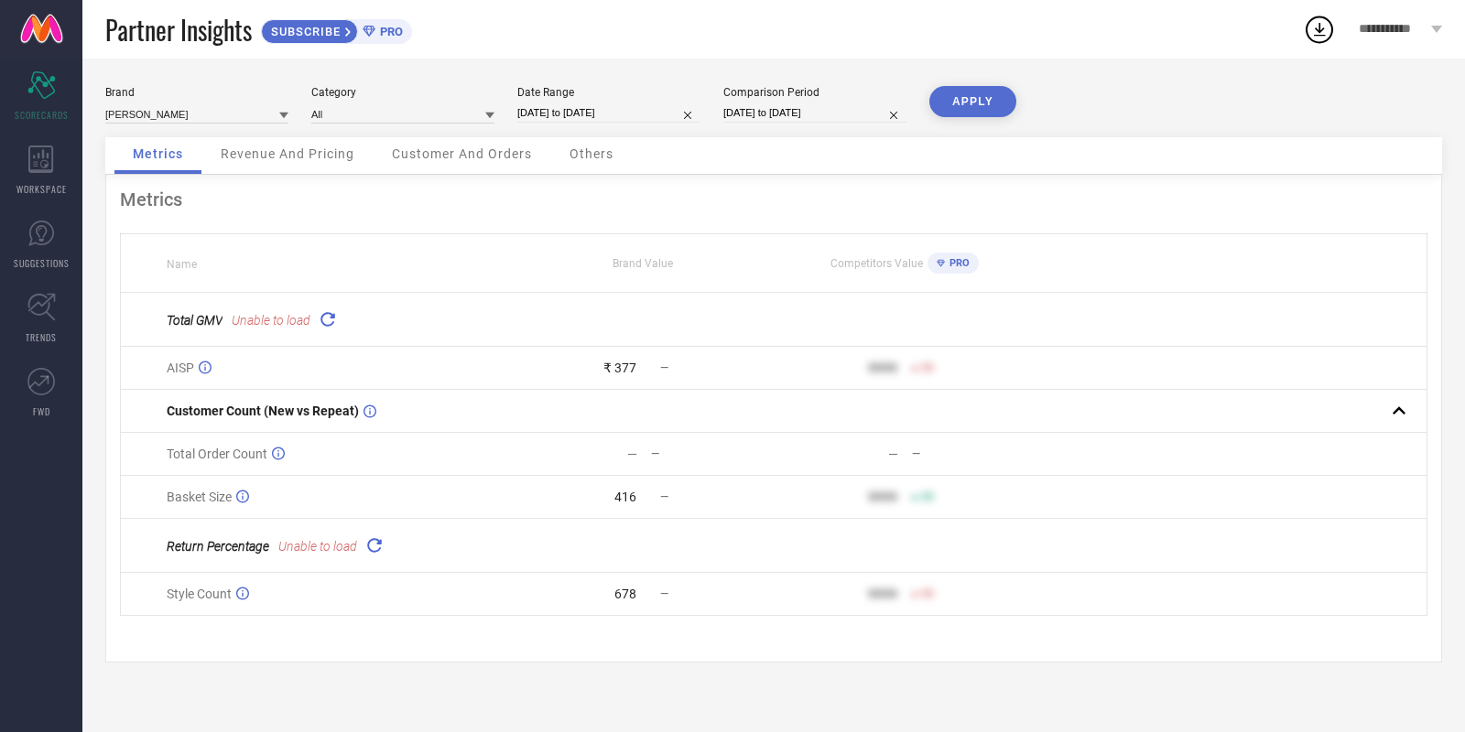 The width and height of the screenshot is (1465, 732). I want to click on input: Select comparison period, so click(815, 113).